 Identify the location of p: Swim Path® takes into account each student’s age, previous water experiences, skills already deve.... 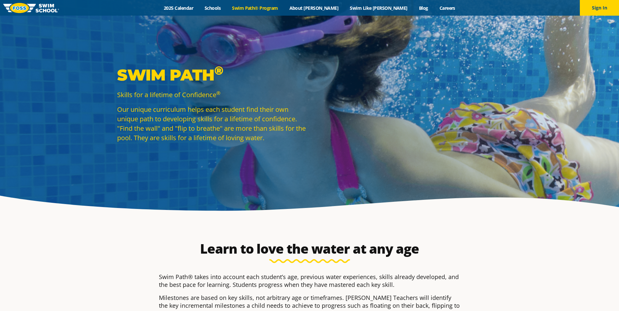
(310, 281).